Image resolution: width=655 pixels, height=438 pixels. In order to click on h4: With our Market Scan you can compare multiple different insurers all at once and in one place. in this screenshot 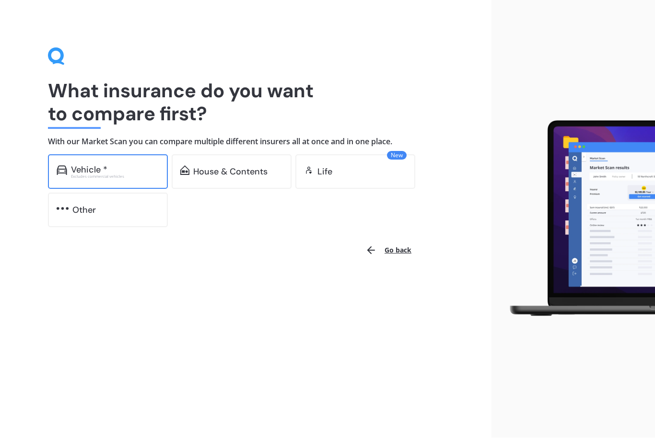, I will do `click(245, 142)`.